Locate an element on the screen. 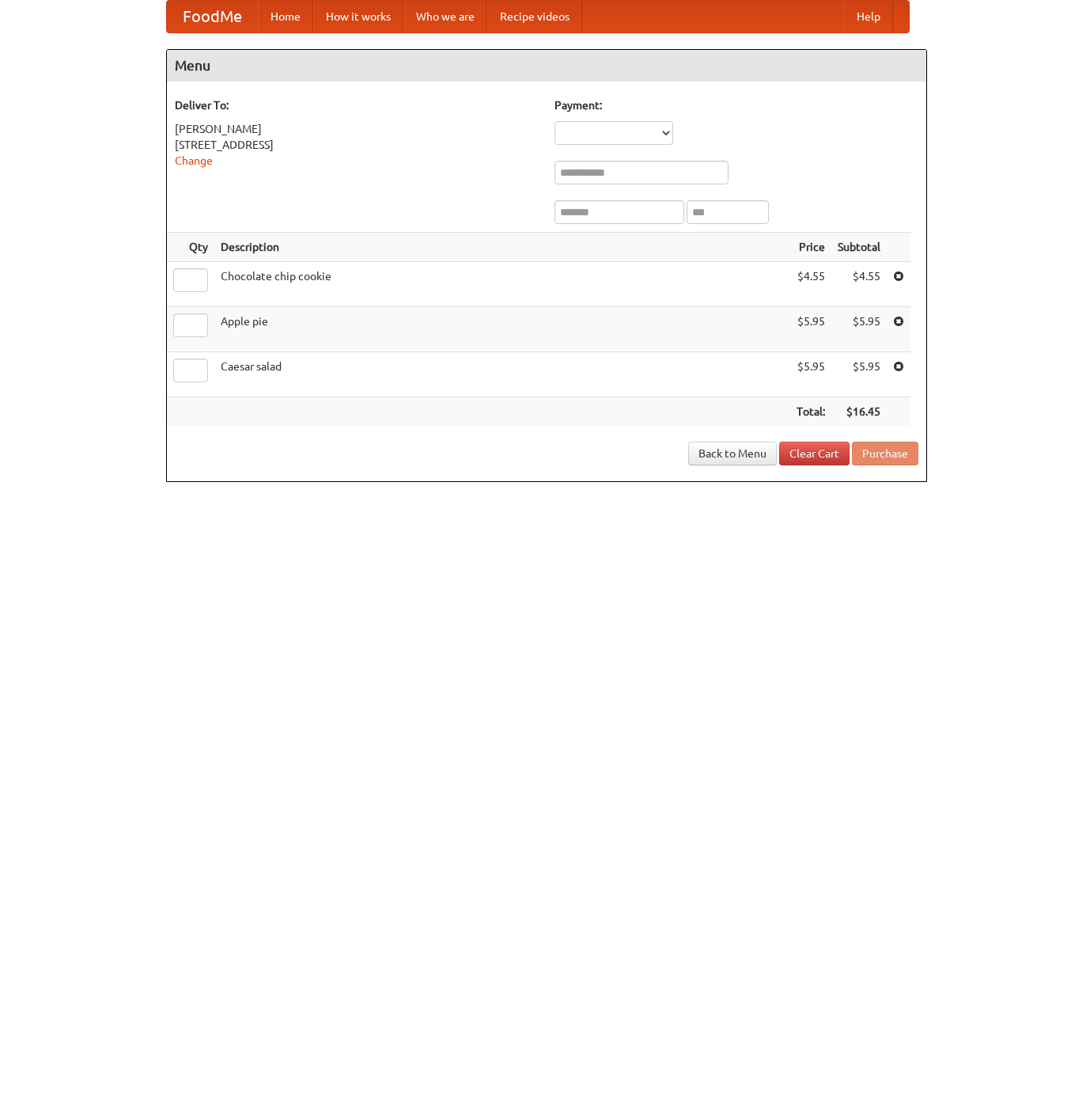 Image resolution: width=1075 pixels, height=1120 pixels. h5: Payment: is located at coordinates (737, 106).